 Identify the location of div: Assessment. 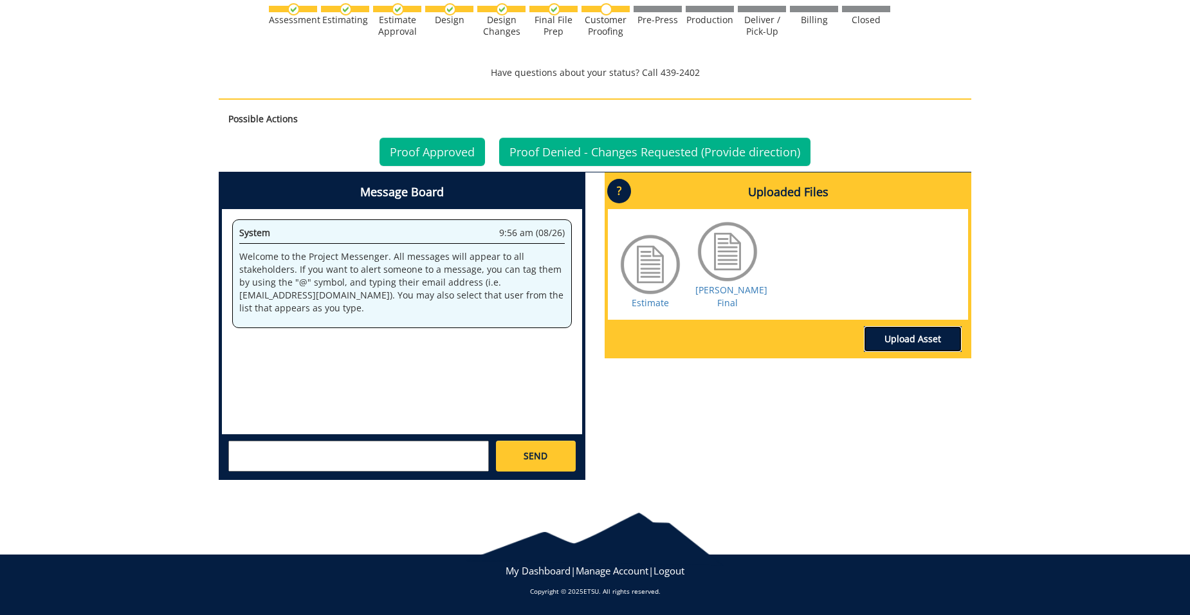
(293, 20).